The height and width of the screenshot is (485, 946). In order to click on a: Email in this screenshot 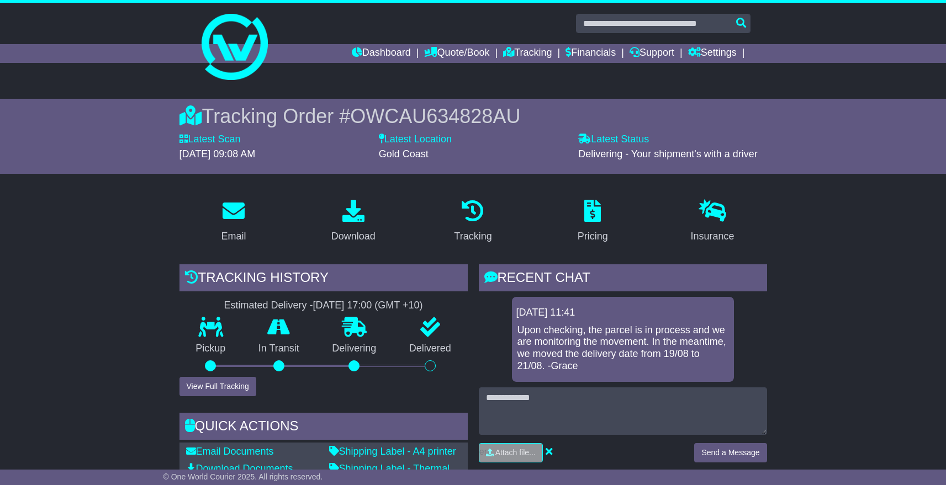, I will do `click(233, 222)`.